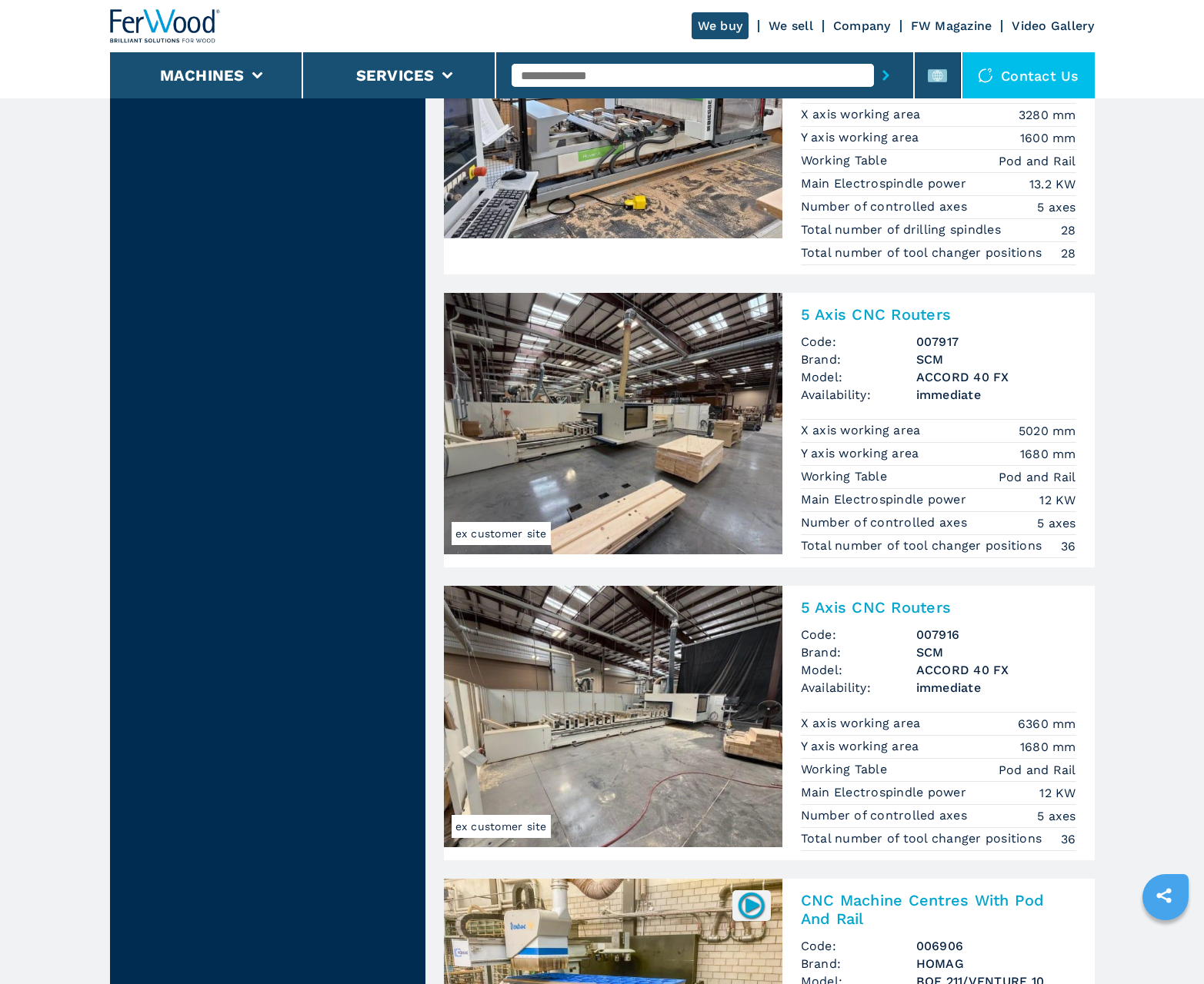 The width and height of the screenshot is (1204, 984). Describe the element at coordinates (751, 905) in the screenshot. I see `img: 006906` at that location.